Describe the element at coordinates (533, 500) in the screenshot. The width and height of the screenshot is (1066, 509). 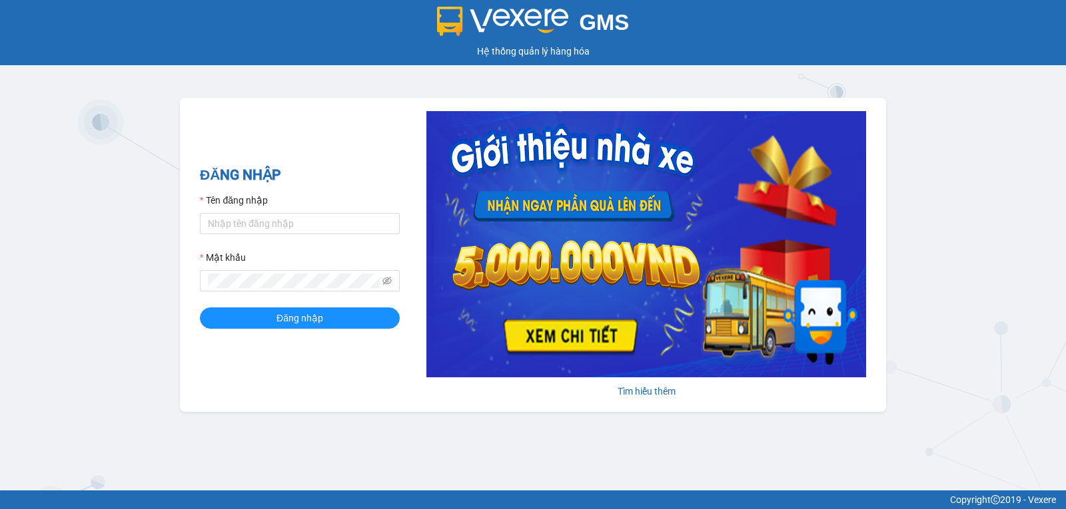
I see `div: Copyright 2019 - Vexere` at that location.